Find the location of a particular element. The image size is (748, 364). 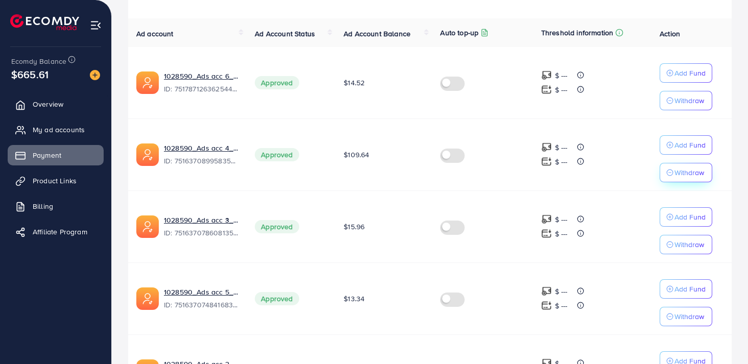

span: Billing is located at coordinates (43, 206).